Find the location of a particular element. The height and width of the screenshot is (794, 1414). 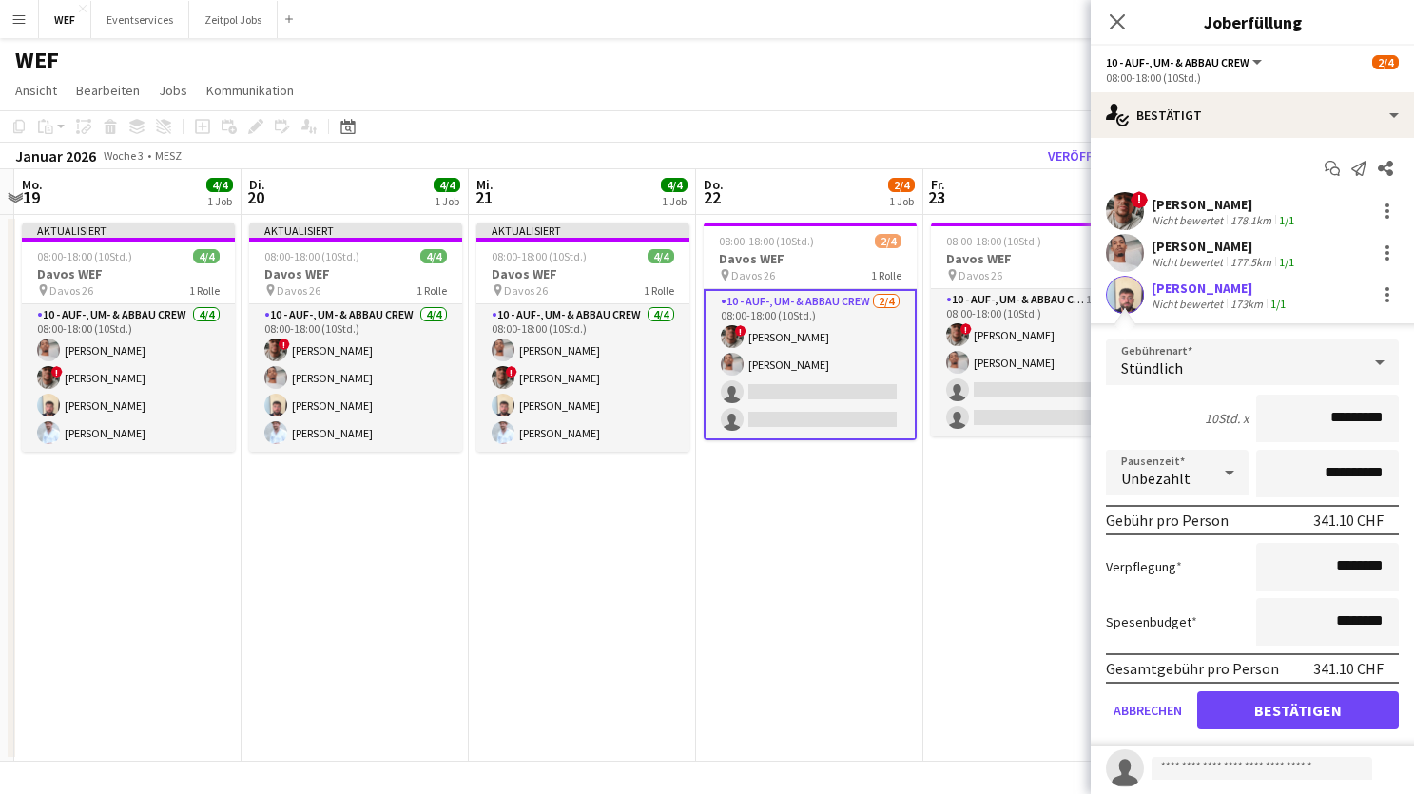

span: Ansicht is located at coordinates (36, 90).